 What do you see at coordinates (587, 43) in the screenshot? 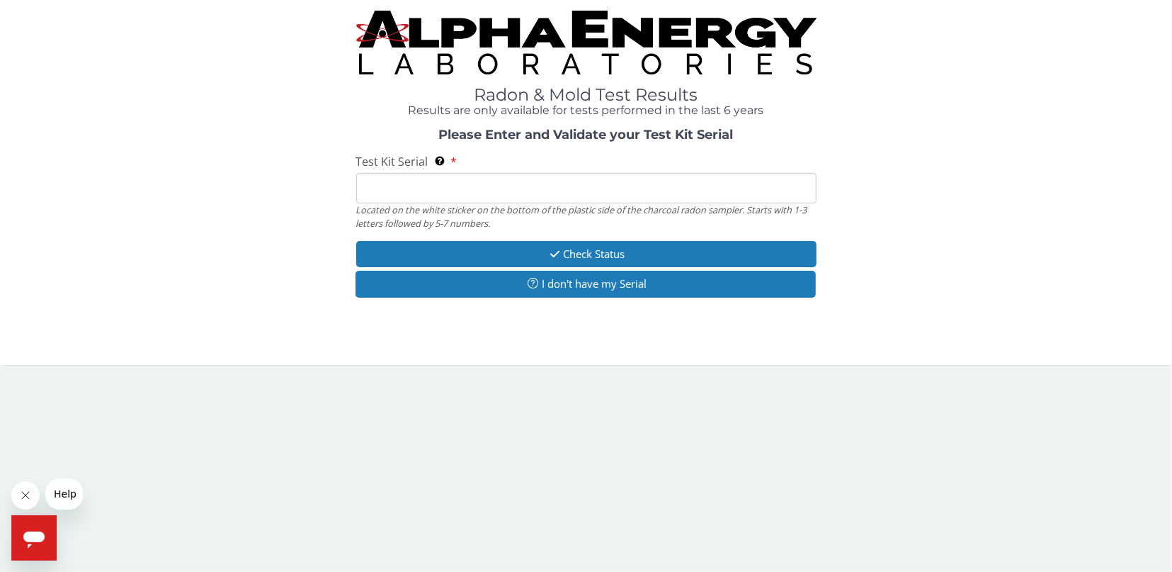
I see `img: TightCrop.jpg` at bounding box center [587, 43].